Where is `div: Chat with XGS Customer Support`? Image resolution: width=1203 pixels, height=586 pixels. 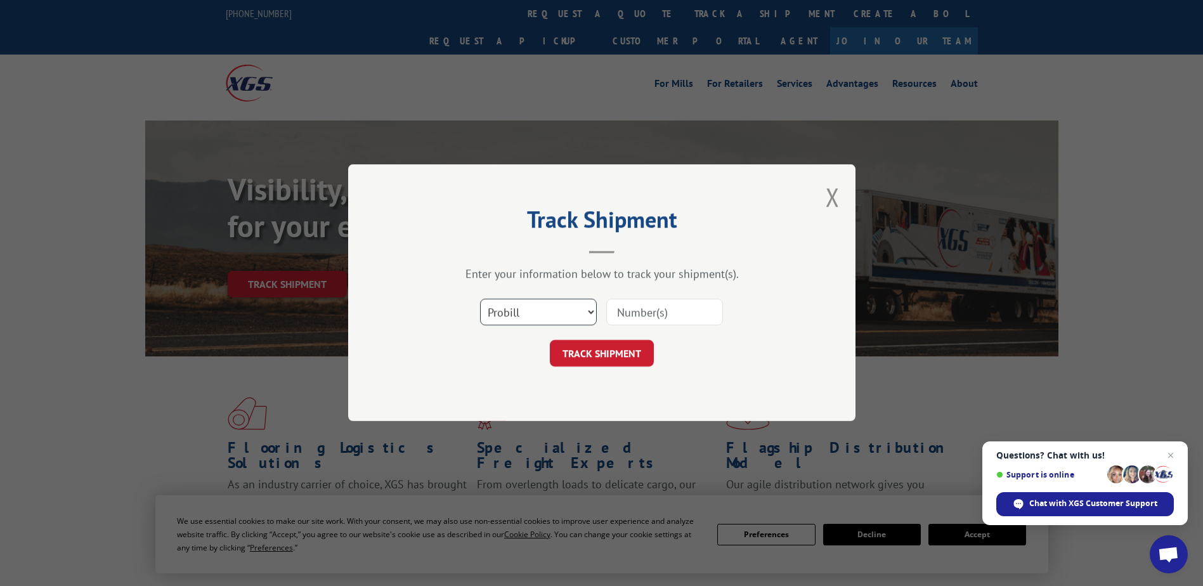 div: Chat with XGS Customer Support is located at coordinates (1085, 504).